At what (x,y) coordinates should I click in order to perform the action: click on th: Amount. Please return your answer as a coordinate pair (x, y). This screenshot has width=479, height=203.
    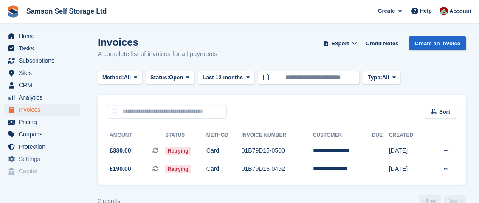
    Looking at the image, I should click on (136, 136).